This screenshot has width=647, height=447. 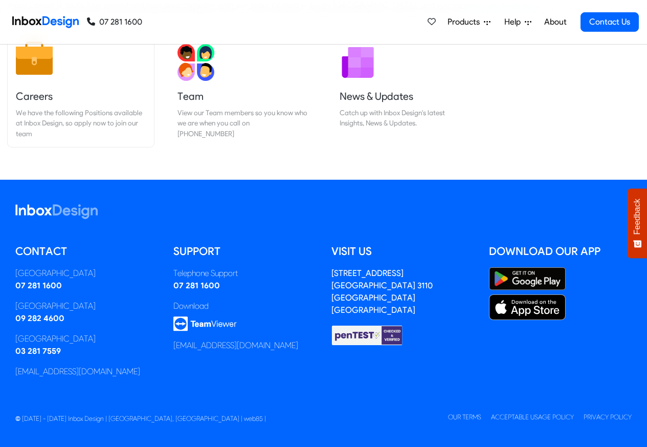 I want to click on span: Help, so click(x=515, y=22).